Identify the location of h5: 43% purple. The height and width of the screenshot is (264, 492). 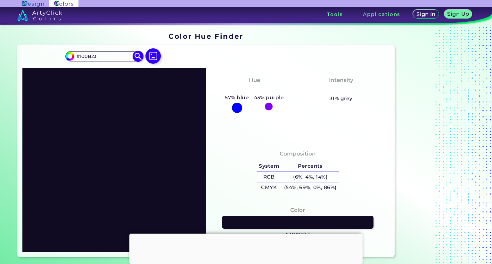
(269, 98).